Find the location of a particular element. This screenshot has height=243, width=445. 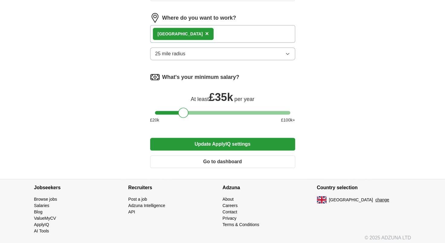

h4: Country selection is located at coordinates (364, 188).